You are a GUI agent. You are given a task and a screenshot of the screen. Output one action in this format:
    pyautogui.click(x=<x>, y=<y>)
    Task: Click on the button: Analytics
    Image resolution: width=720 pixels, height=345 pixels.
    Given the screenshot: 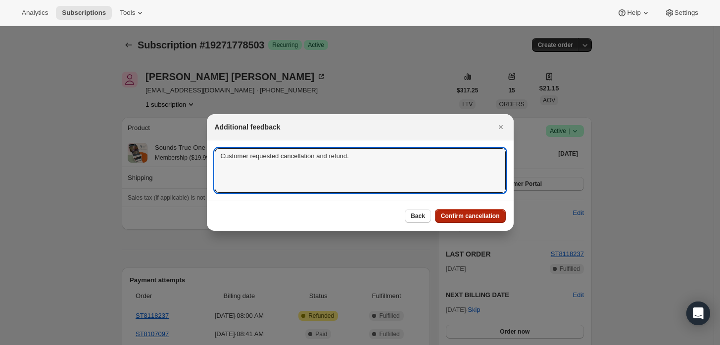 What is the action you would take?
    pyautogui.click(x=35, y=13)
    